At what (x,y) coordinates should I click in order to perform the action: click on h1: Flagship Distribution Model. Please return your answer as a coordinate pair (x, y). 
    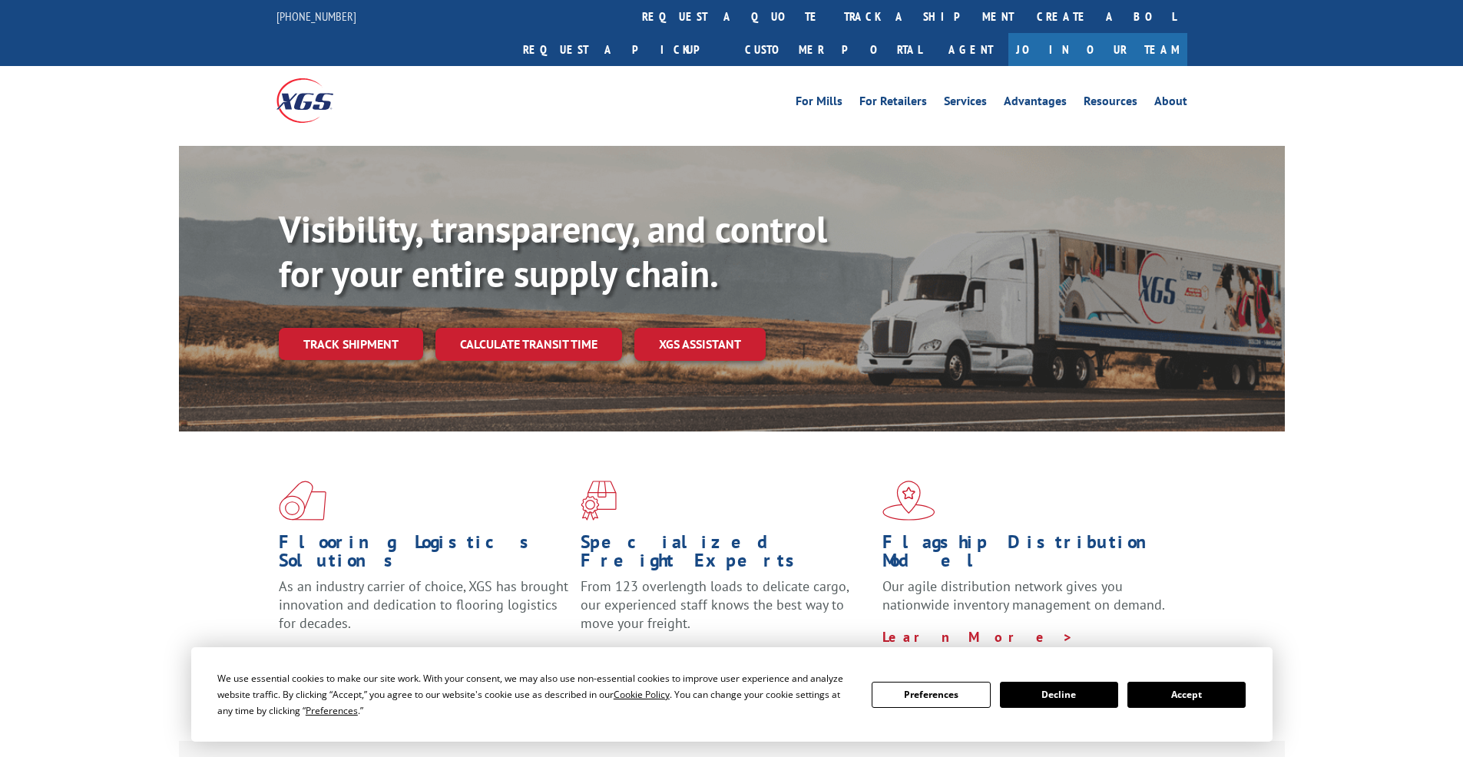
    Looking at the image, I should click on (1028, 555).